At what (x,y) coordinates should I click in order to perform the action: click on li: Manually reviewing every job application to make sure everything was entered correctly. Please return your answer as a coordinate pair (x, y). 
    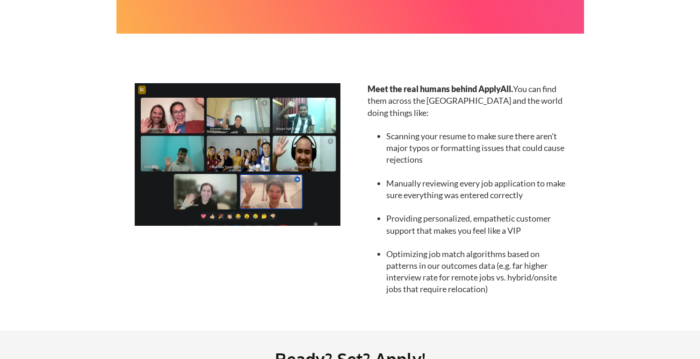
    Looking at the image, I should click on (477, 189).